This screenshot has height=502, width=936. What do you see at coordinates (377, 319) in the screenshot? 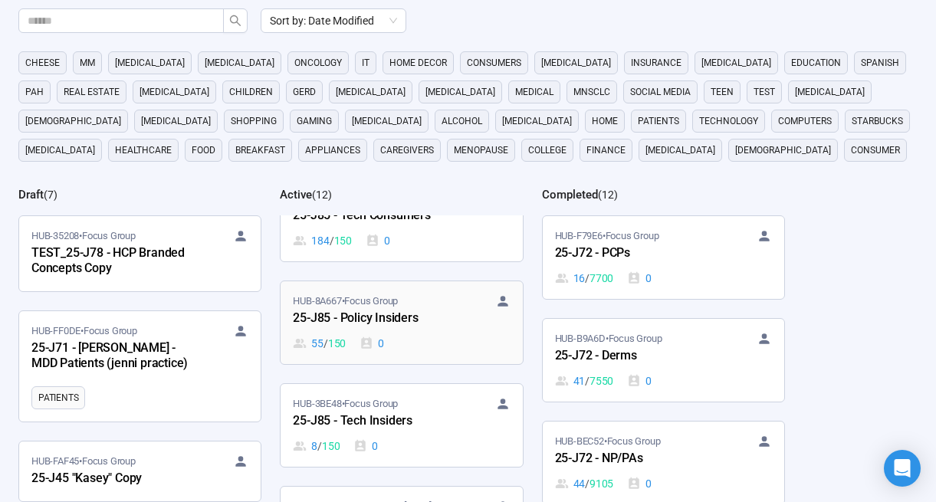
I see `div: 25-J85 - Policy Insiders` at bounding box center [377, 319].